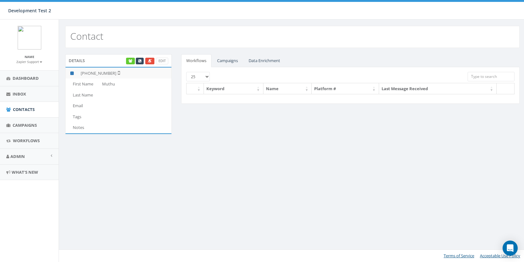 The width and height of the screenshot is (524, 262). I want to click on span: Inbox, so click(19, 94).